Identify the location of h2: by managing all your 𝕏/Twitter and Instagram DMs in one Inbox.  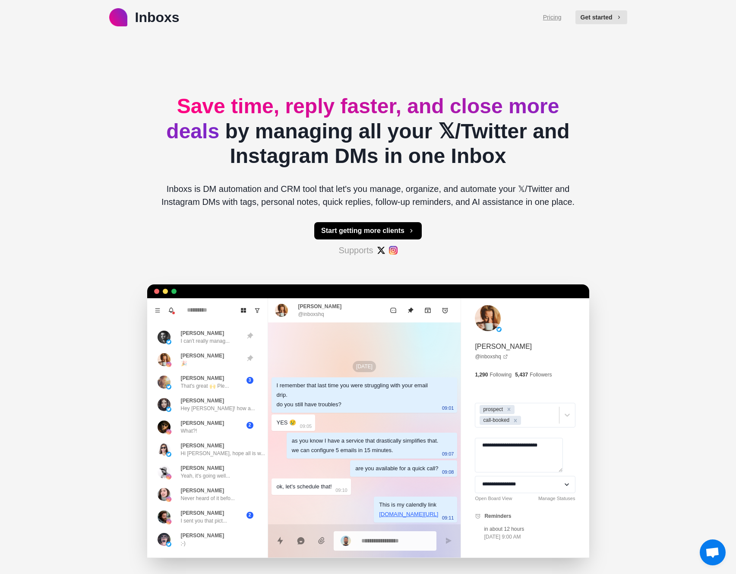
(368, 131).